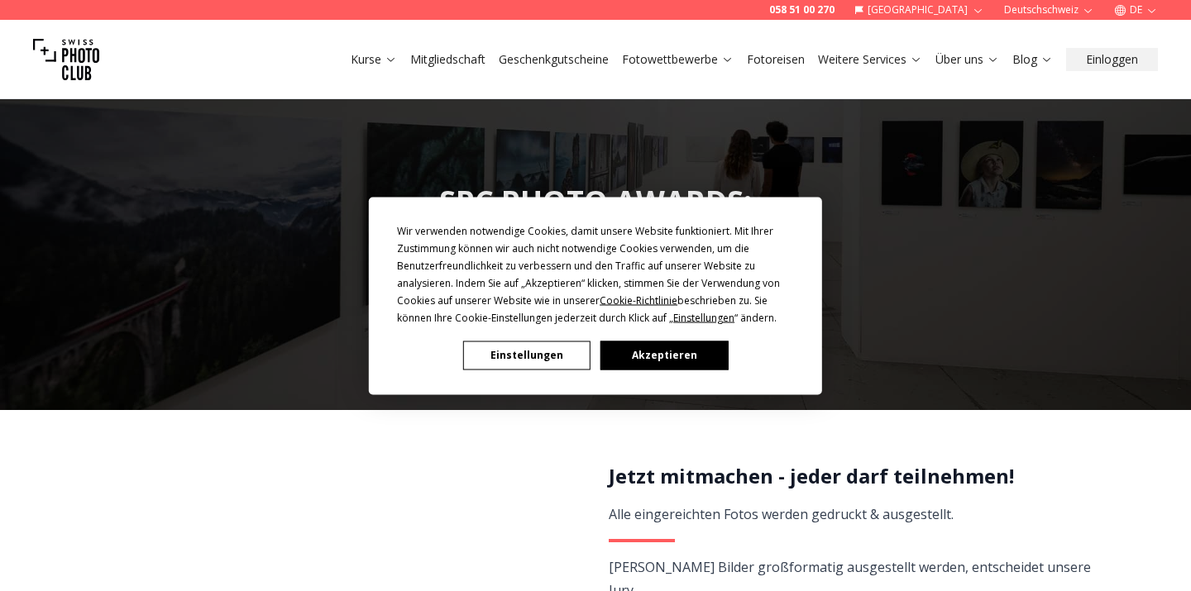 This screenshot has width=1191, height=591. Describe the element at coordinates (596, 295) in the screenshot. I see `div: Cookie Consent Prompt` at that location.